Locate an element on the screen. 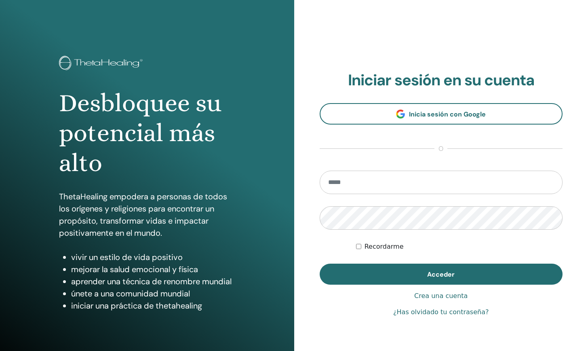 This screenshot has height=351, width=588. span: Inicia sesión con Google is located at coordinates (447, 114).